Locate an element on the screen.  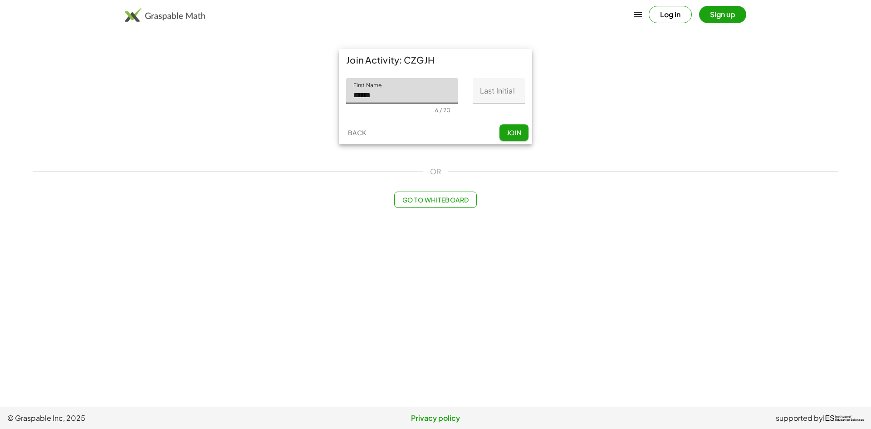
span: Go to Whiteboard is located at coordinates (435, 200).